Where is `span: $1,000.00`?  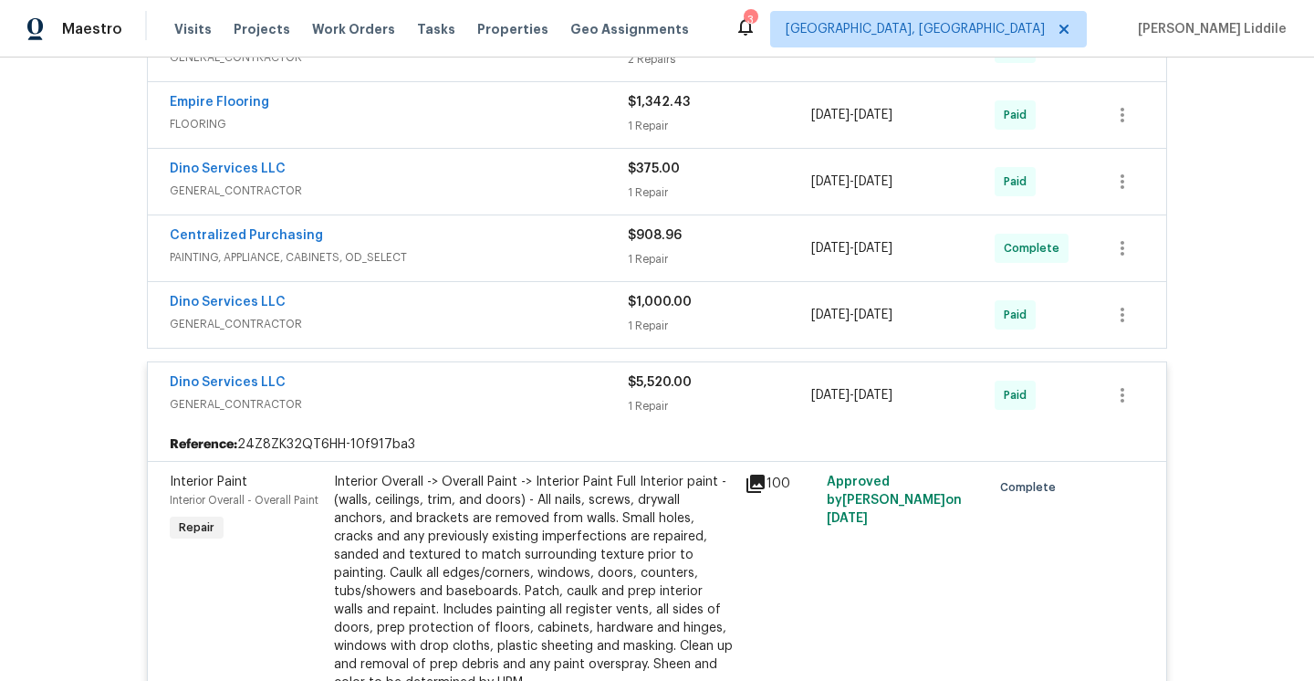
span: $1,000.00 is located at coordinates (660, 302).